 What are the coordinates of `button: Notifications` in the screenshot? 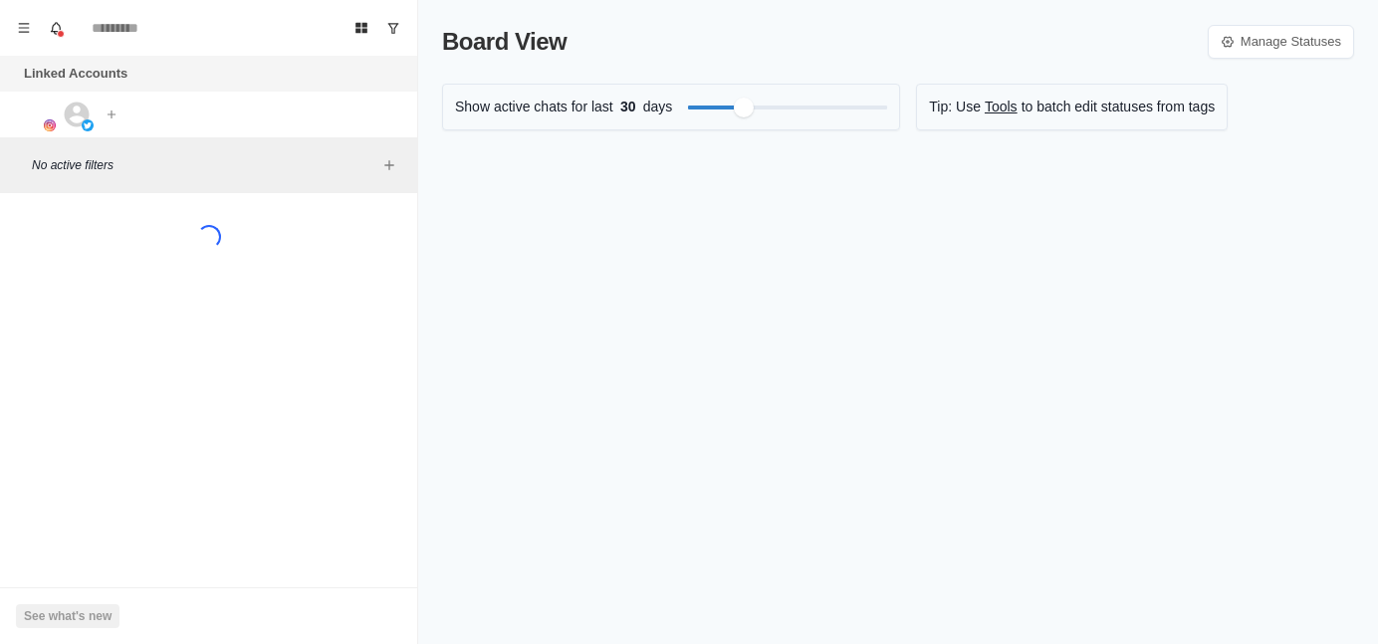 It's located at (56, 28).